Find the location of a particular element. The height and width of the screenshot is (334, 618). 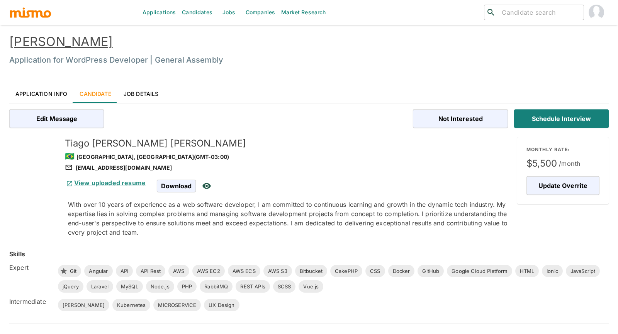

span: CakePHP is located at coordinates (346, 271).